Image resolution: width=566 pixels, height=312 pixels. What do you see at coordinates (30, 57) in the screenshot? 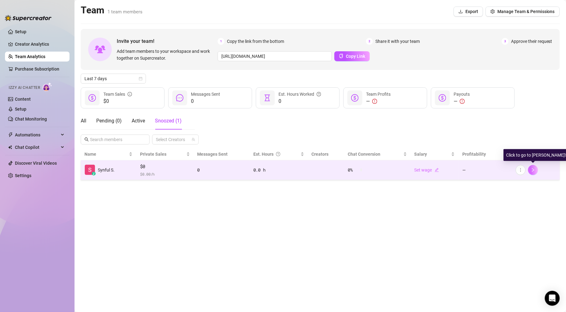
I see `a: Team Analytics` at bounding box center [30, 57].